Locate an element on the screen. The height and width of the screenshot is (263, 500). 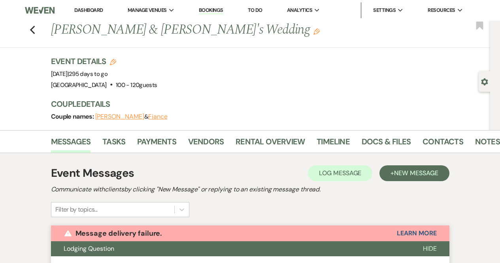
a: To Do is located at coordinates (255, 10).